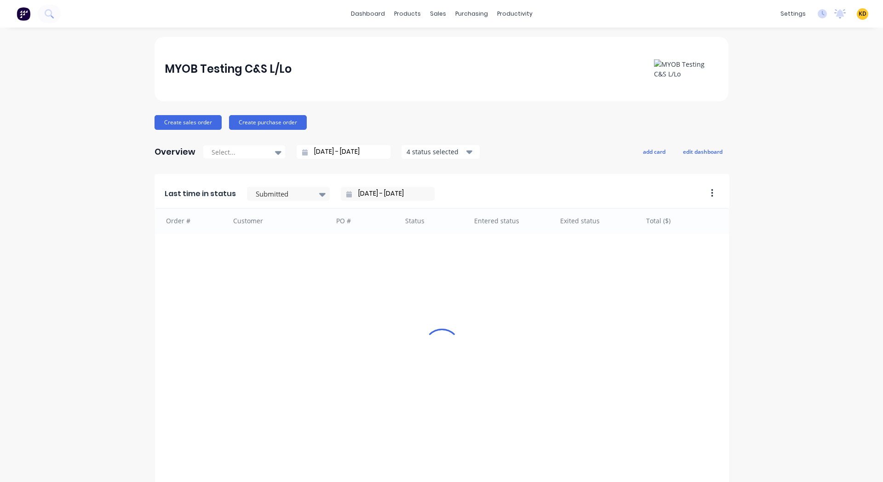  I want to click on input: Filter by date, so click(392, 194).